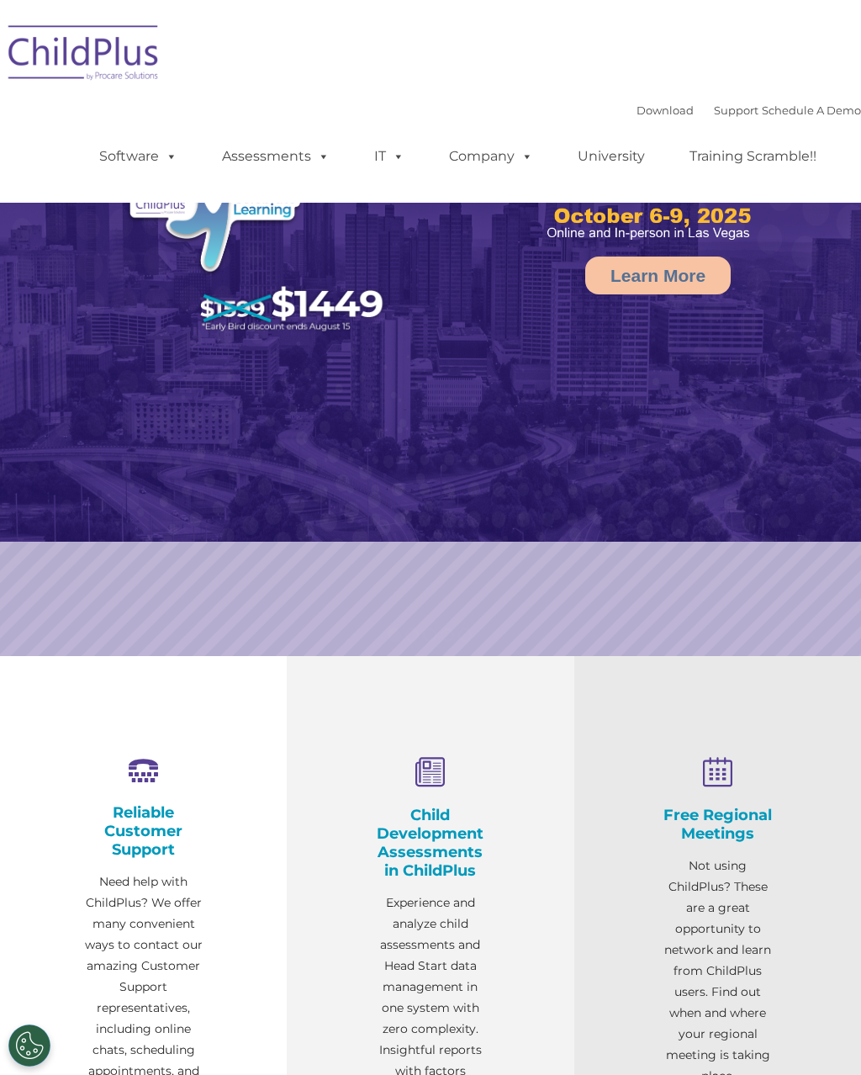 This screenshot has width=861, height=1075. I want to click on a: IT, so click(389, 156).